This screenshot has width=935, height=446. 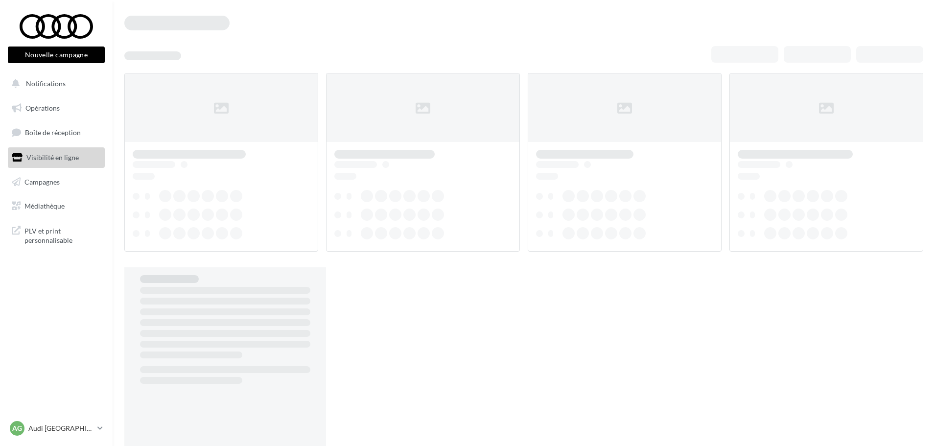 I want to click on a: Campagnes, so click(x=56, y=182).